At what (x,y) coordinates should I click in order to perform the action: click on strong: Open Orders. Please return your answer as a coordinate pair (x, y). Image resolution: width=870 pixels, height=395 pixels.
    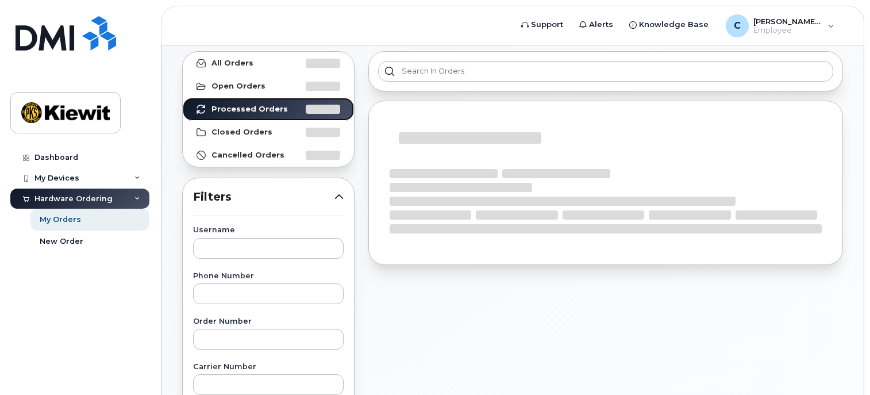
    Looking at the image, I should click on (238, 86).